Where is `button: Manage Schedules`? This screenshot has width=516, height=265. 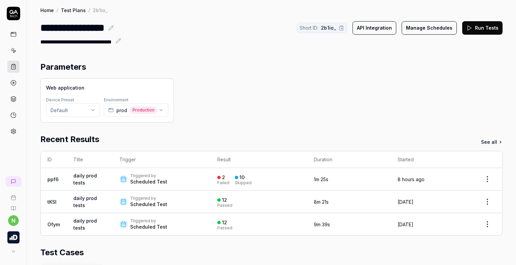 button: Manage Schedules is located at coordinates (429, 28).